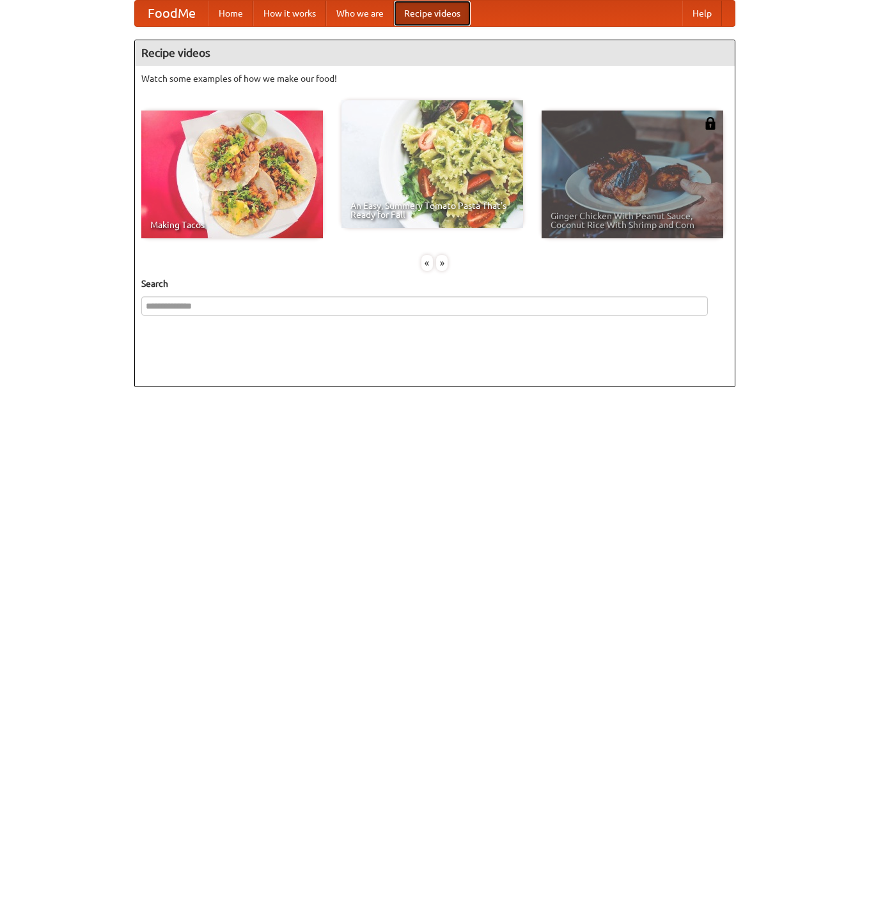 This screenshot has width=869, height=904. Describe the element at coordinates (290, 13) in the screenshot. I see `a: How it works` at that location.